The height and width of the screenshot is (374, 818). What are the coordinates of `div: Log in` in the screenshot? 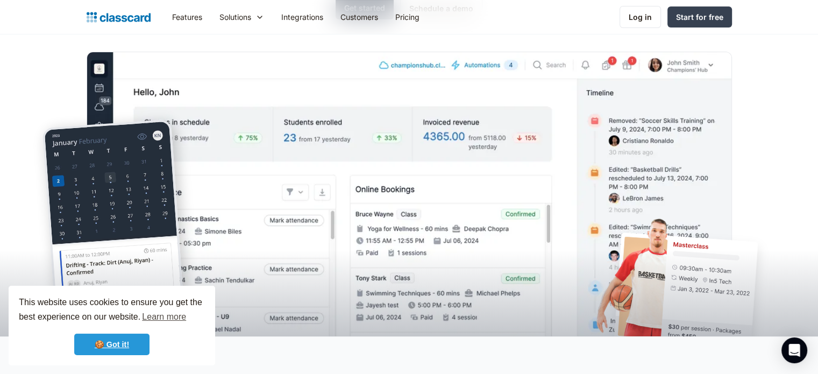 It's located at (640, 17).